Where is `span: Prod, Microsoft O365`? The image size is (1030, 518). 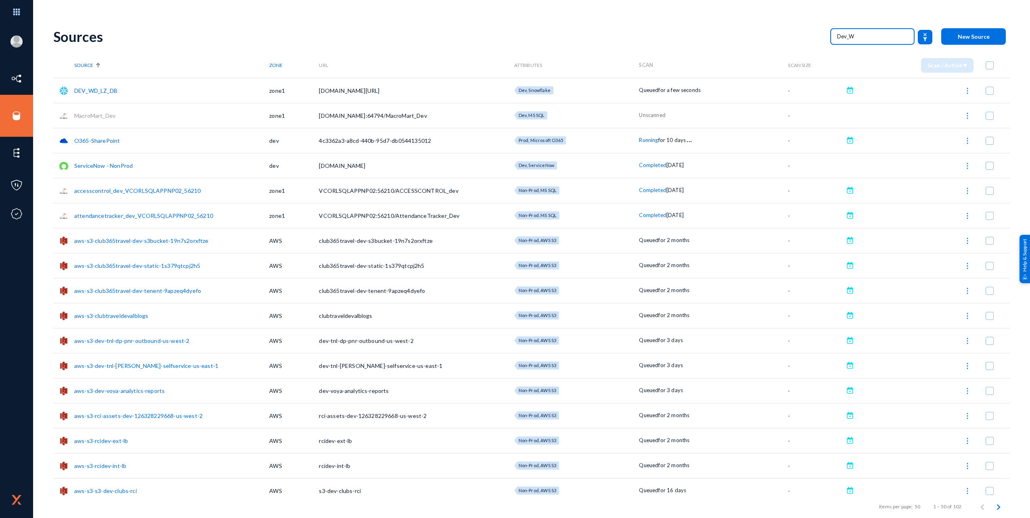 span: Prod, Microsoft O365 is located at coordinates (541, 140).